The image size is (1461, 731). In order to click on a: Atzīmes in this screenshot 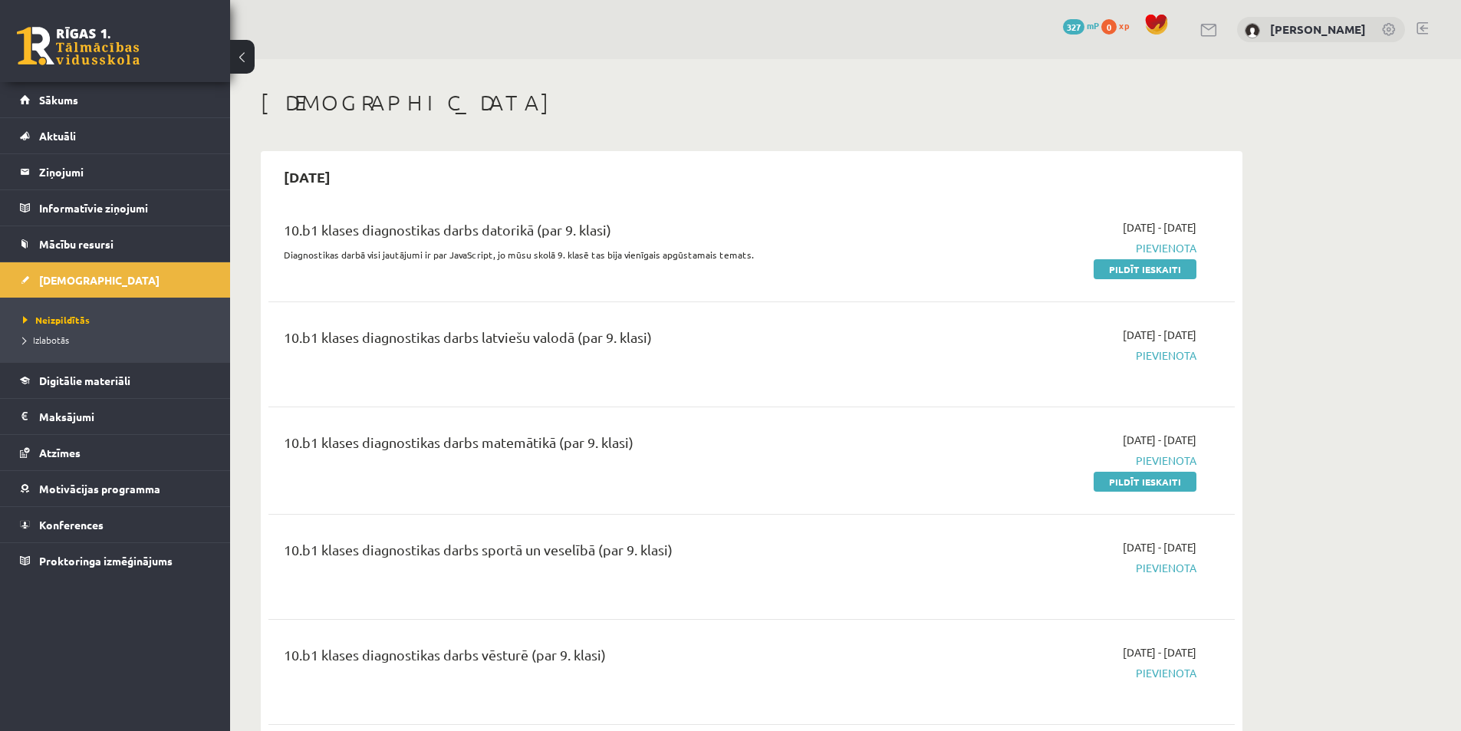, I will do `click(115, 453)`.